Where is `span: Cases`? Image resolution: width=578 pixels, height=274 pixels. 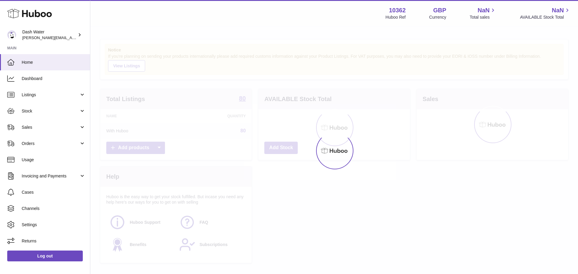
span: Cases is located at coordinates (54, 192).